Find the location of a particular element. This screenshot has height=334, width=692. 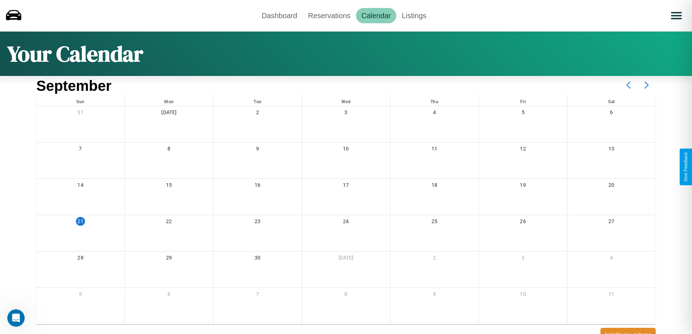

div: 18 is located at coordinates (435, 186).